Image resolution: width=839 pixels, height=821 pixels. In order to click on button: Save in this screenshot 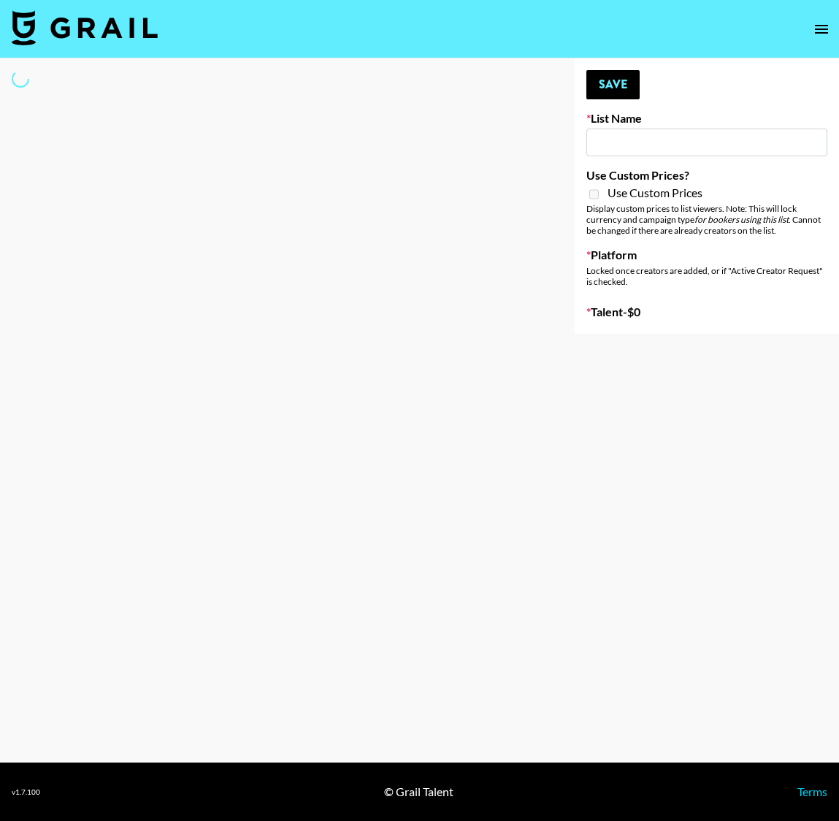, I will do `click(613, 85)`.